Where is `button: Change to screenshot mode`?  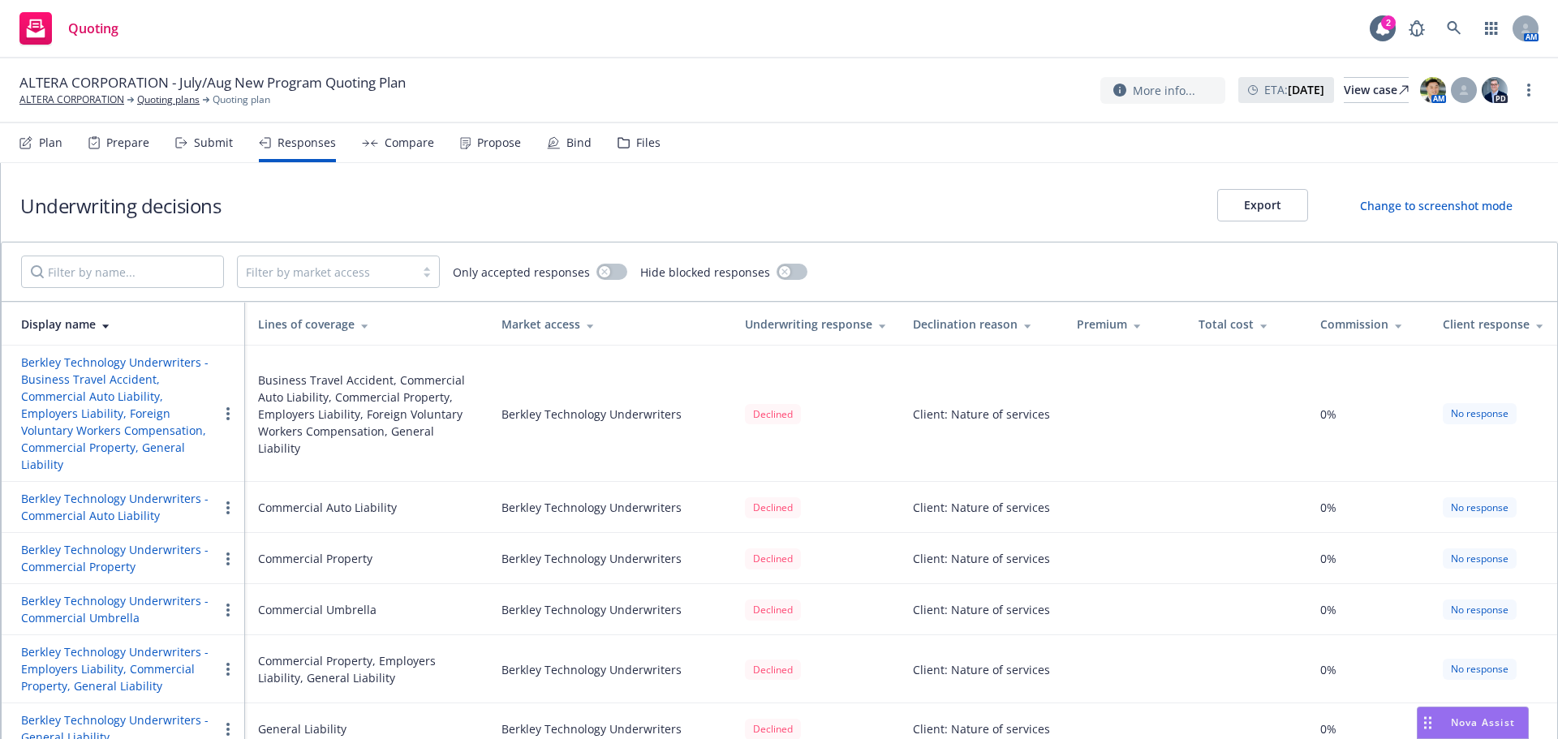
button: Change to screenshot mode is located at coordinates (1436, 205).